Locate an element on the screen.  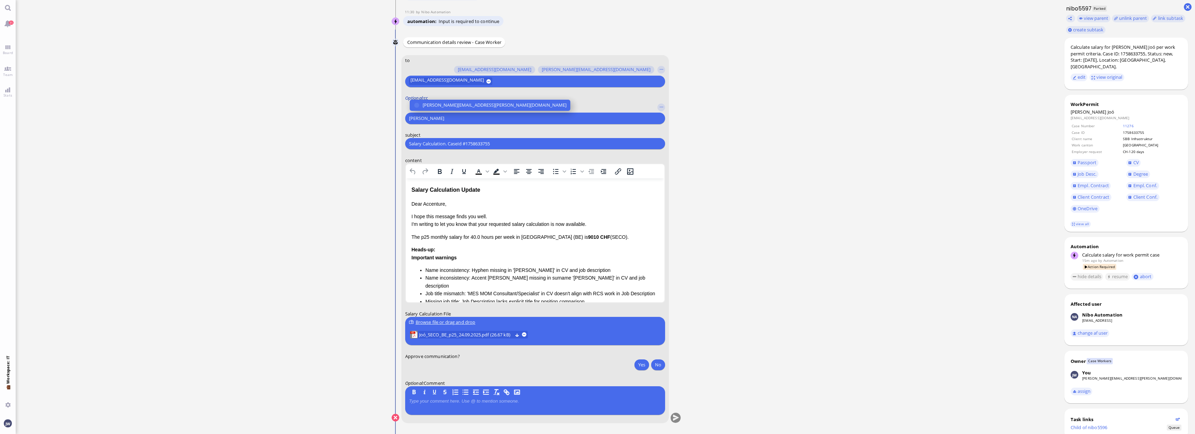
button: Align center is located at coordinates (529, 171).